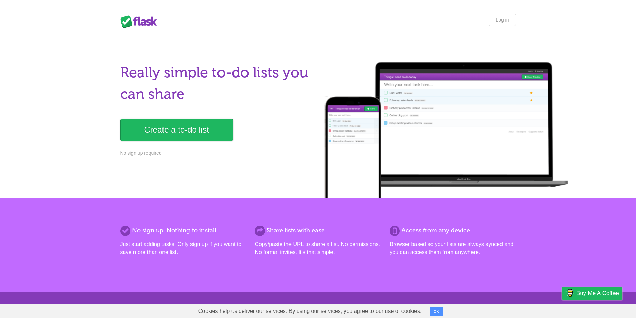 This screenshot has height=318, width=636. Describe the element at coordinates (177, 130) in the screenshot. I see `a: Create a to-do list` at that location.